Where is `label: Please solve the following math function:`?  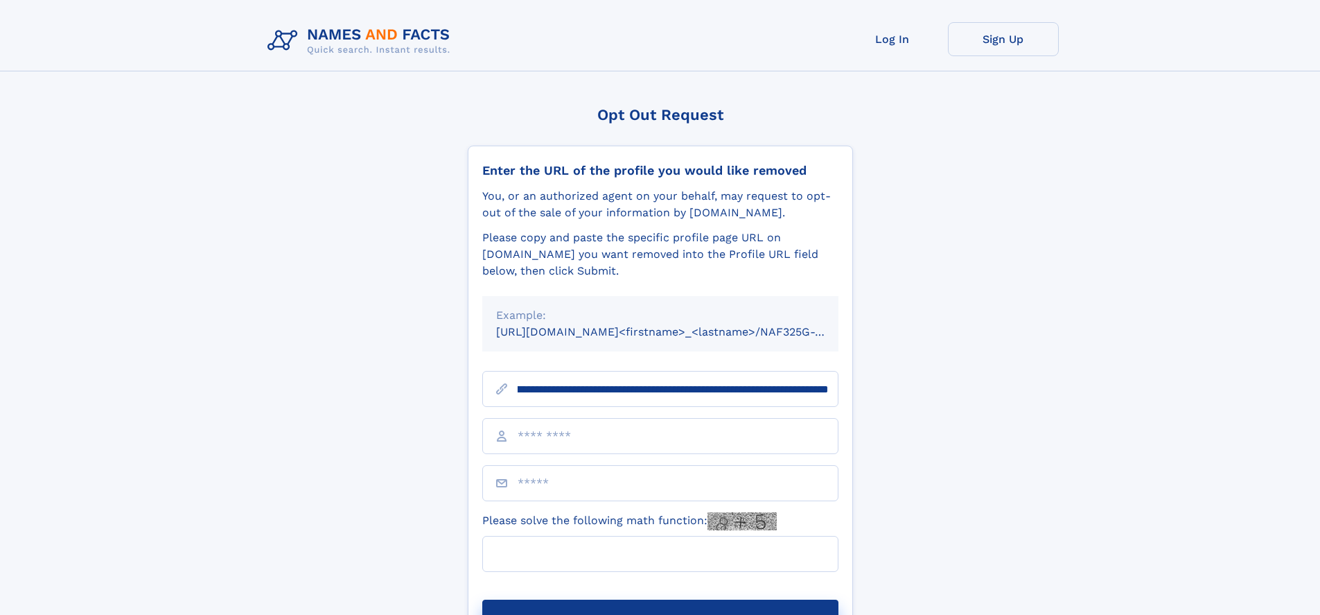
label: Please solve the following math function: is located at coordinates (629, 521).